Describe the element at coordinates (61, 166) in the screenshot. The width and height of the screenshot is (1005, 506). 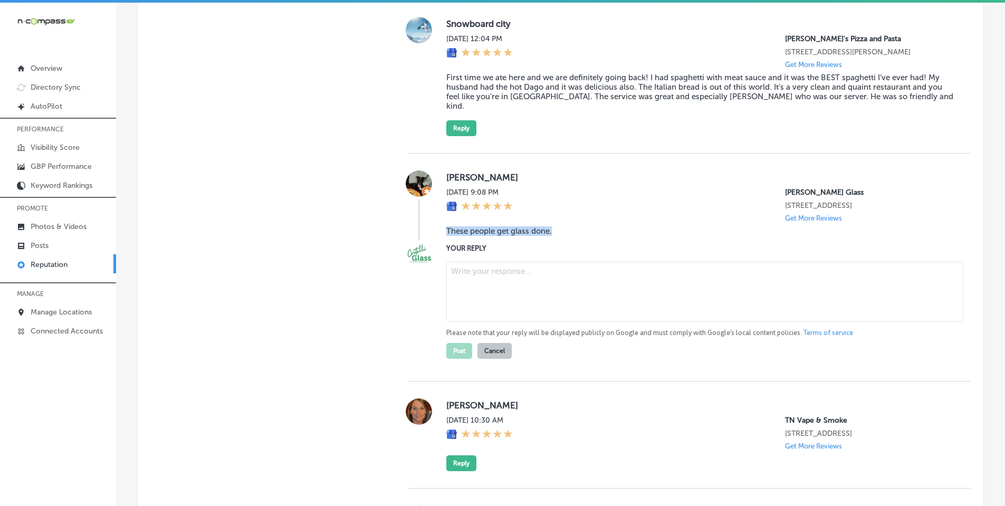
I see `p: GBP Performance` at that location.